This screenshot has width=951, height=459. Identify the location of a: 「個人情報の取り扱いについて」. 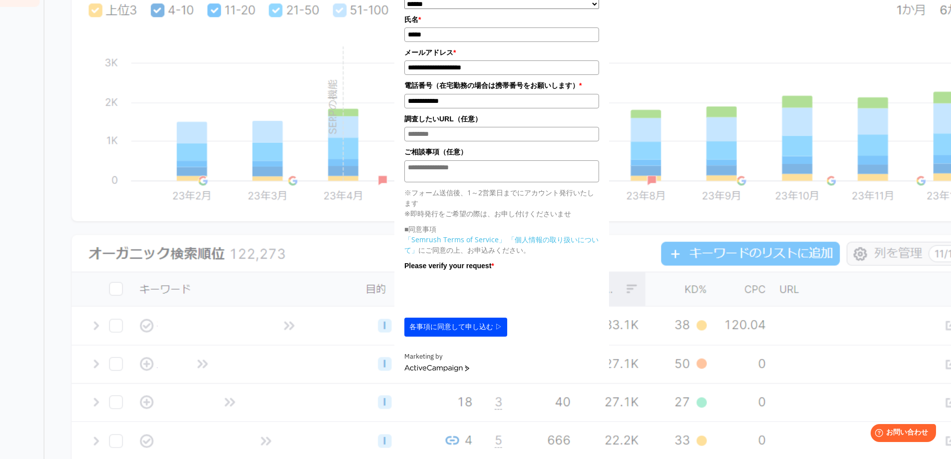
(501, 245).